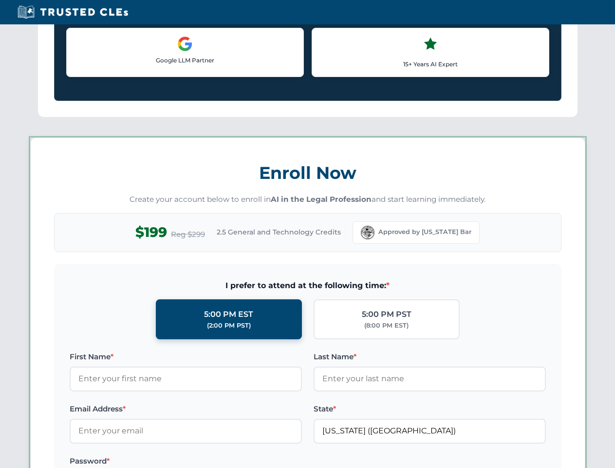 The height and width of the screenshot is (468, 615). I want to click on p: 15+ Years AI Expert, so click(431, 64).